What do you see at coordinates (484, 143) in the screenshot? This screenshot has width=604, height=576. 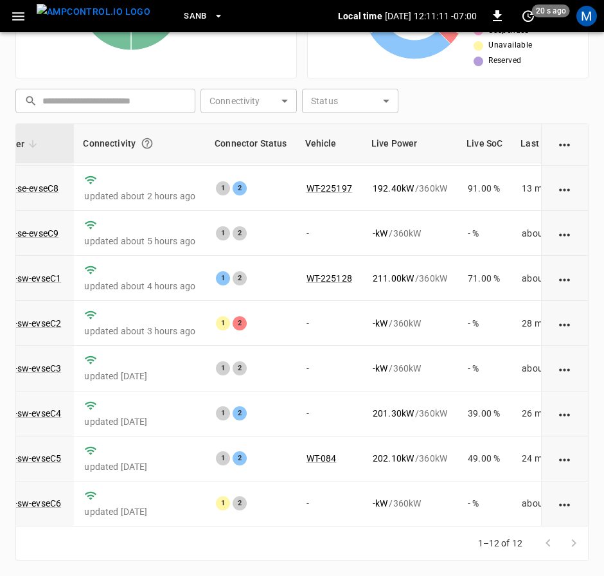 I see `th: Live SoC` at bounding box center [484, 143].